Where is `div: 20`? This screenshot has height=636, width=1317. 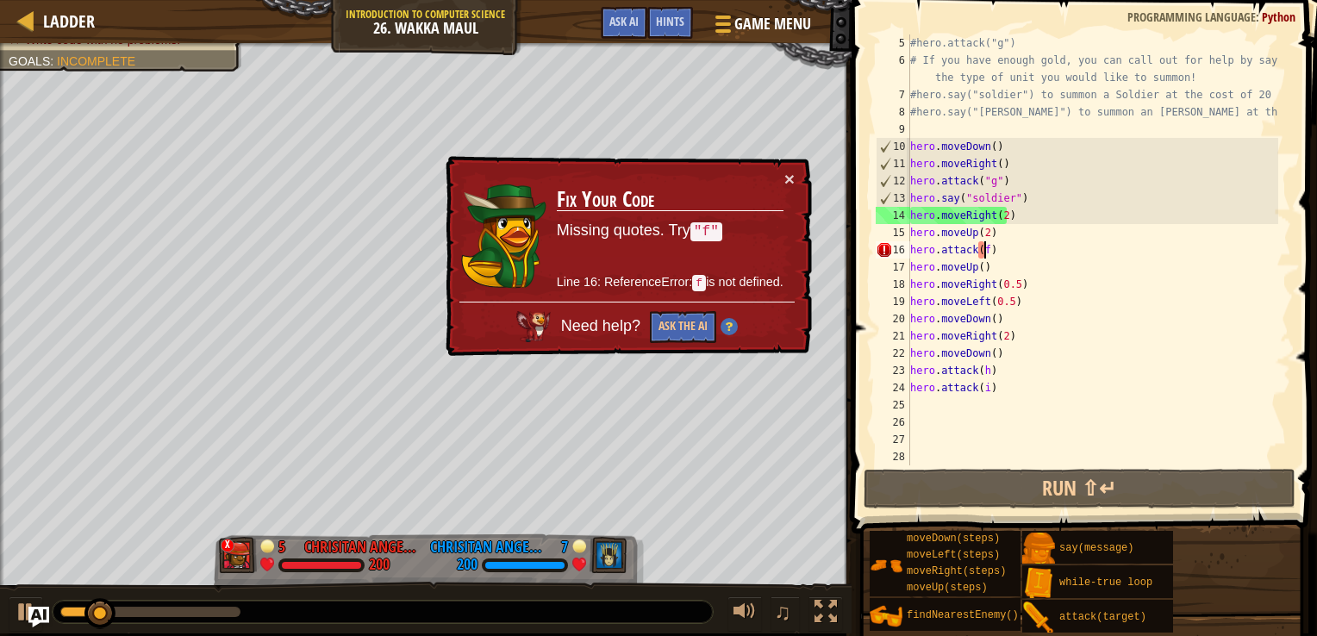
div: 20 is located at coordinates (893, 319).